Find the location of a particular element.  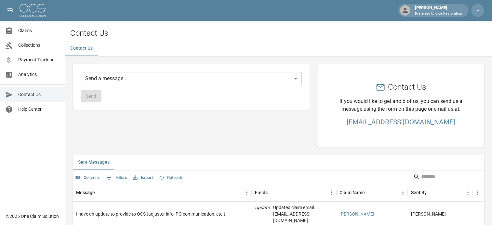

p: Preferred Choice Restoration is located at coordinates (438, 14).